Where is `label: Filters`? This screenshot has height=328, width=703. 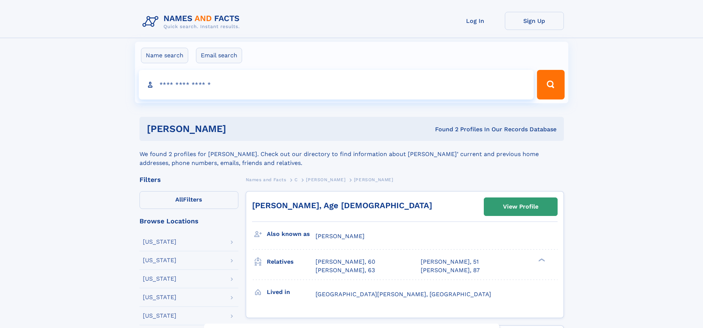
label: Filters is located at coordinates (189, 200).